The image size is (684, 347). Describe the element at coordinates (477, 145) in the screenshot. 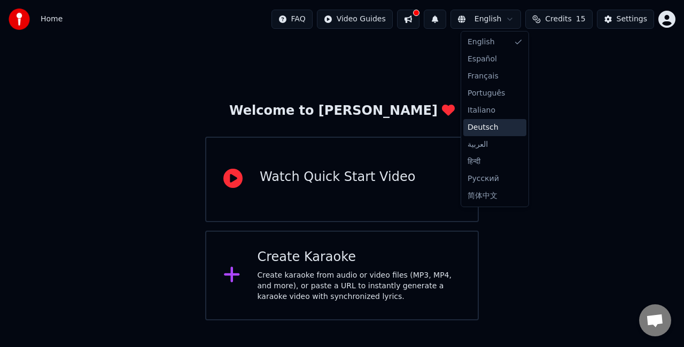

I see `span: العربية` at that location.